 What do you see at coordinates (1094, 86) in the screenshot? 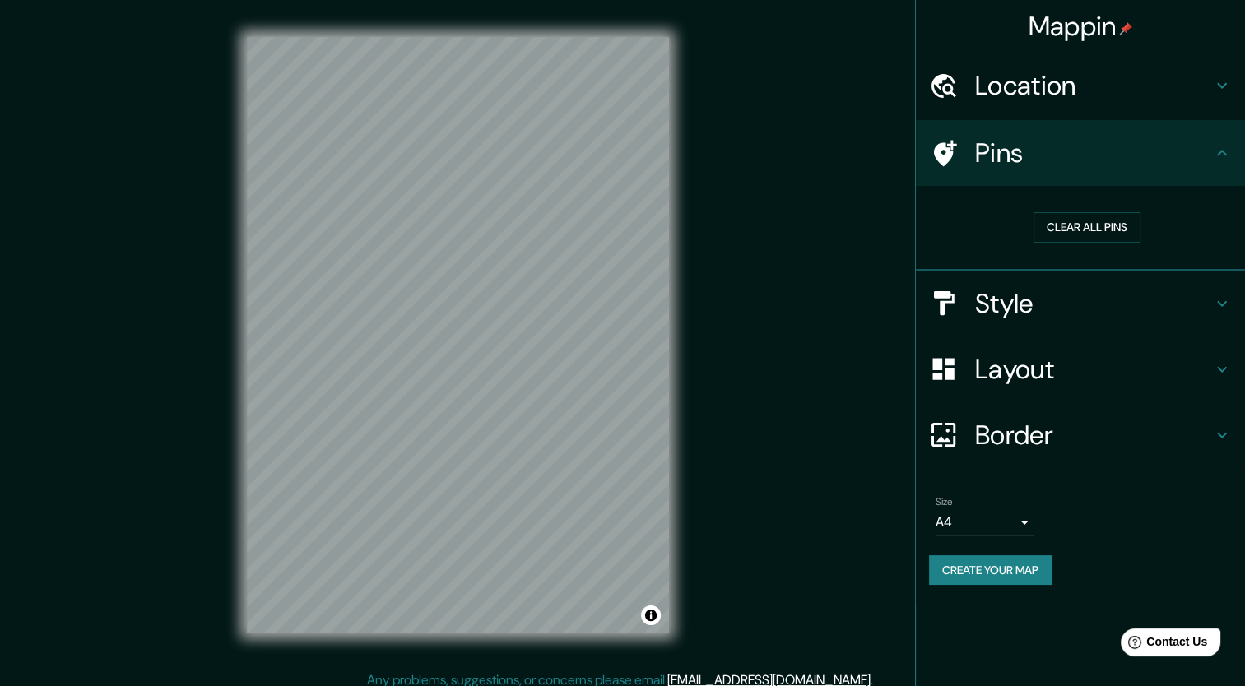
I see `h4: Location` at bounding box center [1094, 86].